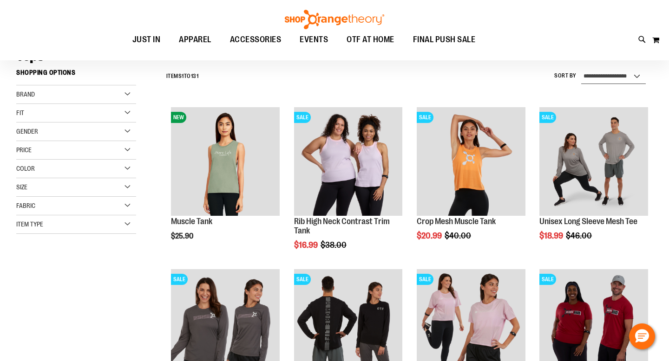 Image resolution: width=669 pixels, height=361 pixels. I want to click on span: Color, so click(26, 169).